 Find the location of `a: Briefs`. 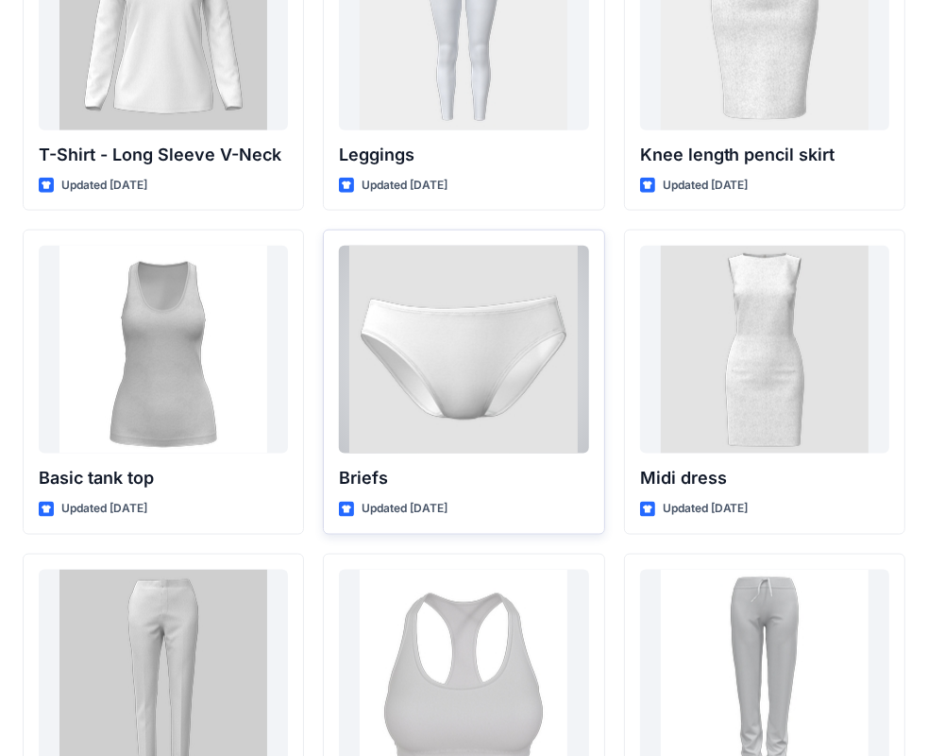

a: Briefs is located at coordinates (464, 349).